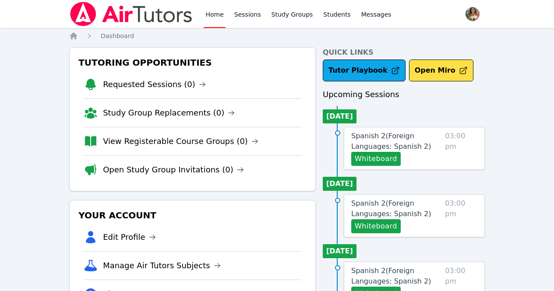 The width and height of the screenshot is (554, 291). Describe the element at coordinates (192, 216) in the screenshot. I see `h3: Your Account` at that location.